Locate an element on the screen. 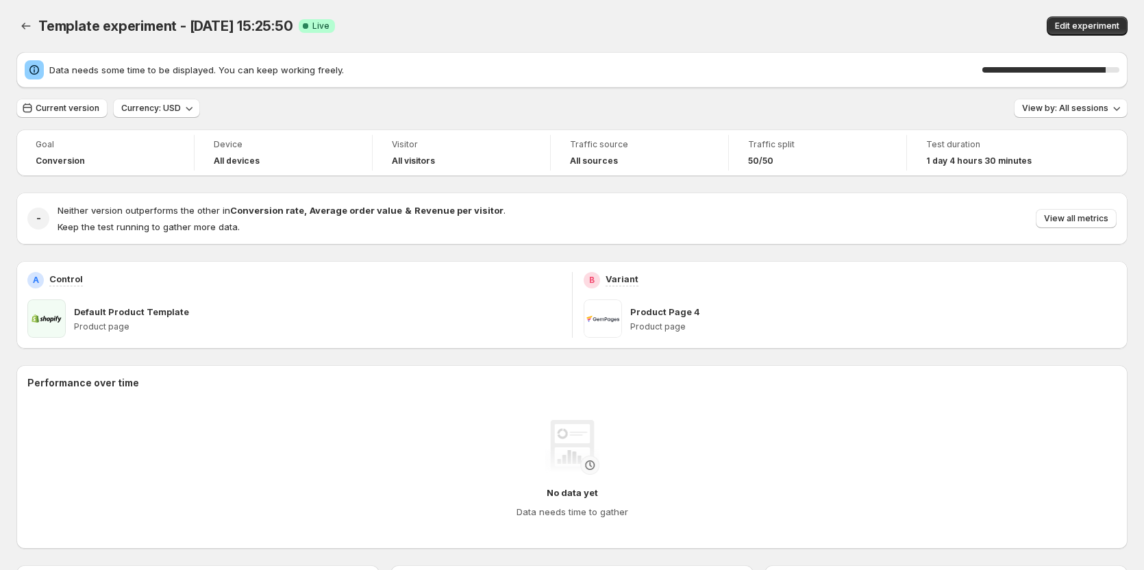 The width and height of the screenshot is (1144, 570). img: Product Page 4 is located at coordinates (603, 319).